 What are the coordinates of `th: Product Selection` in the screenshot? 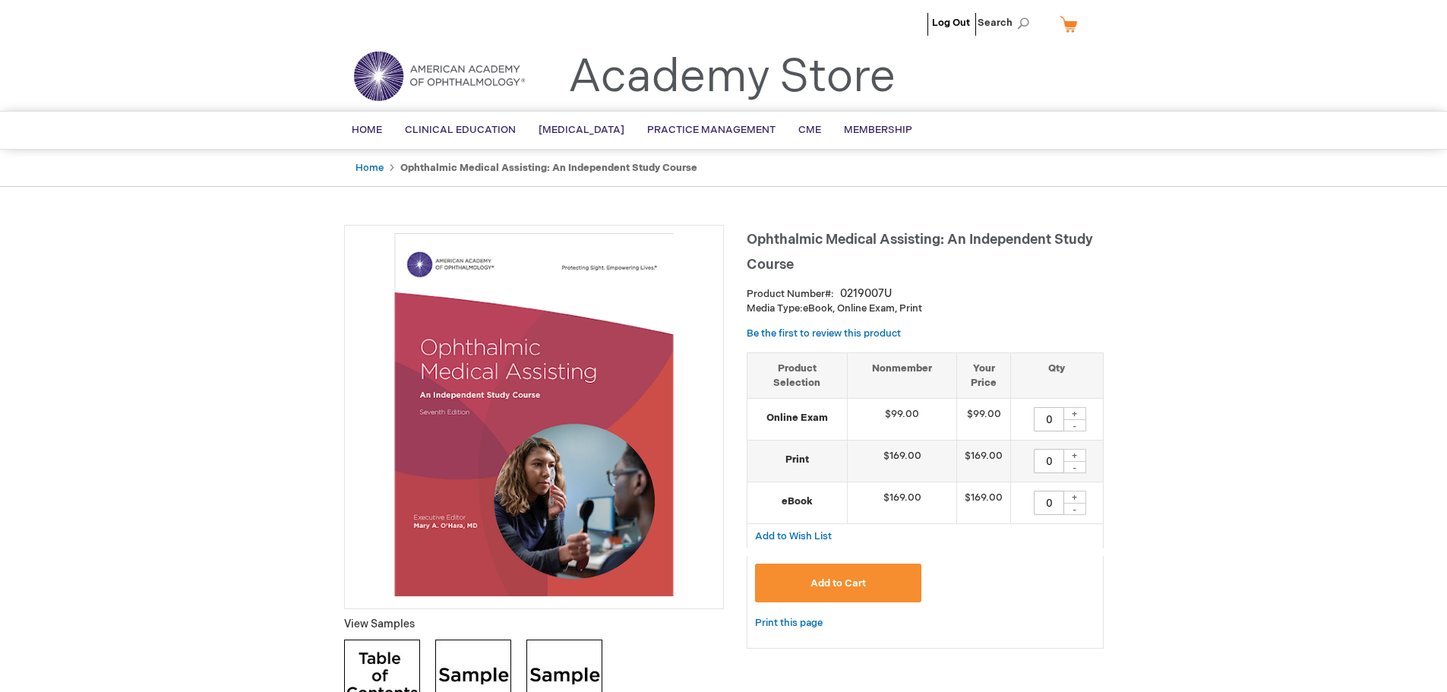 It's located at (798, 375).